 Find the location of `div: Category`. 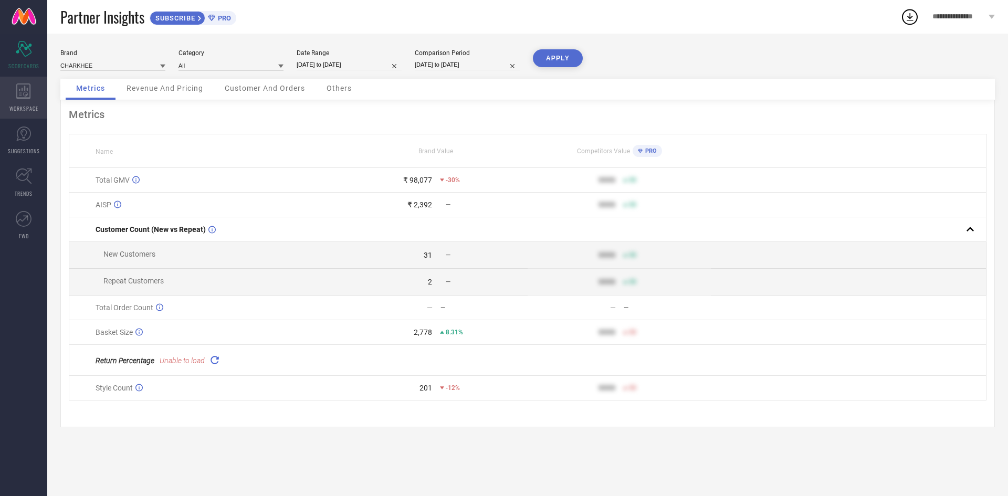

div: Category is located at coordinates (231, 53).